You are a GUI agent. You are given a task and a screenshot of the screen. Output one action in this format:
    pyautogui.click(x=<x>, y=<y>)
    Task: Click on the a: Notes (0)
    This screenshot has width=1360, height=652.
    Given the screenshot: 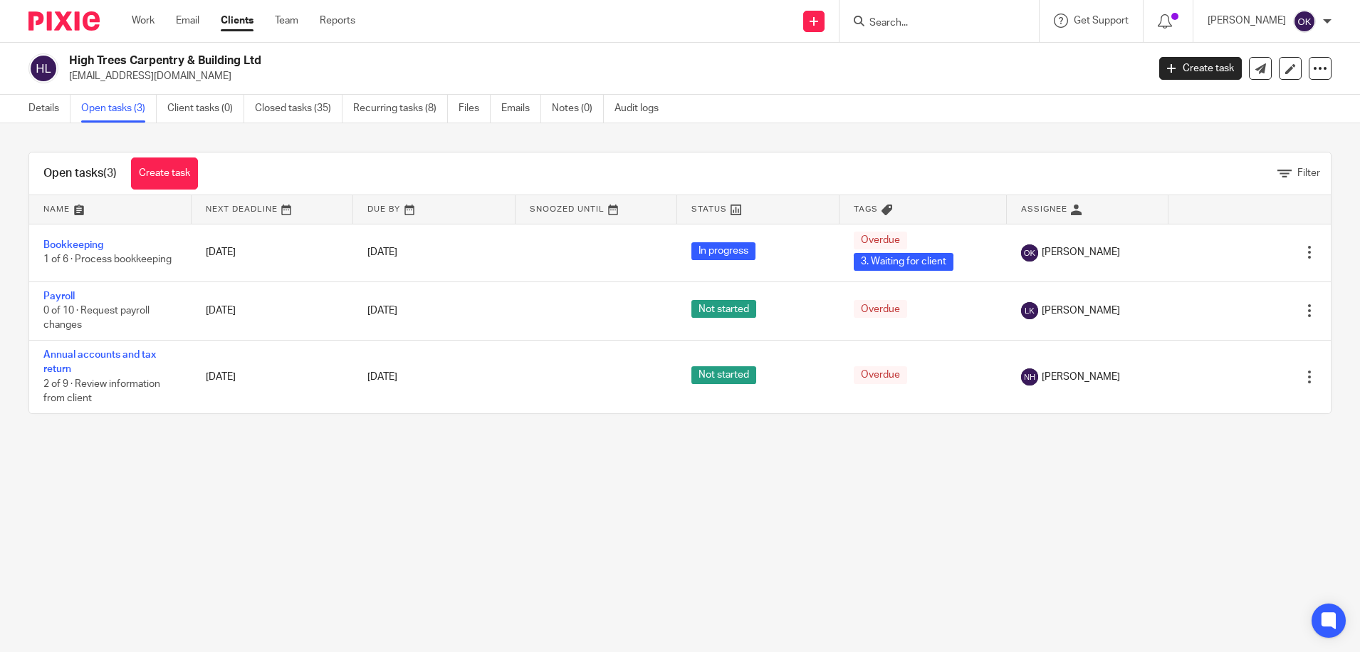 What is the action you would take?
    pyautogui.click(x=578, y=108)
    